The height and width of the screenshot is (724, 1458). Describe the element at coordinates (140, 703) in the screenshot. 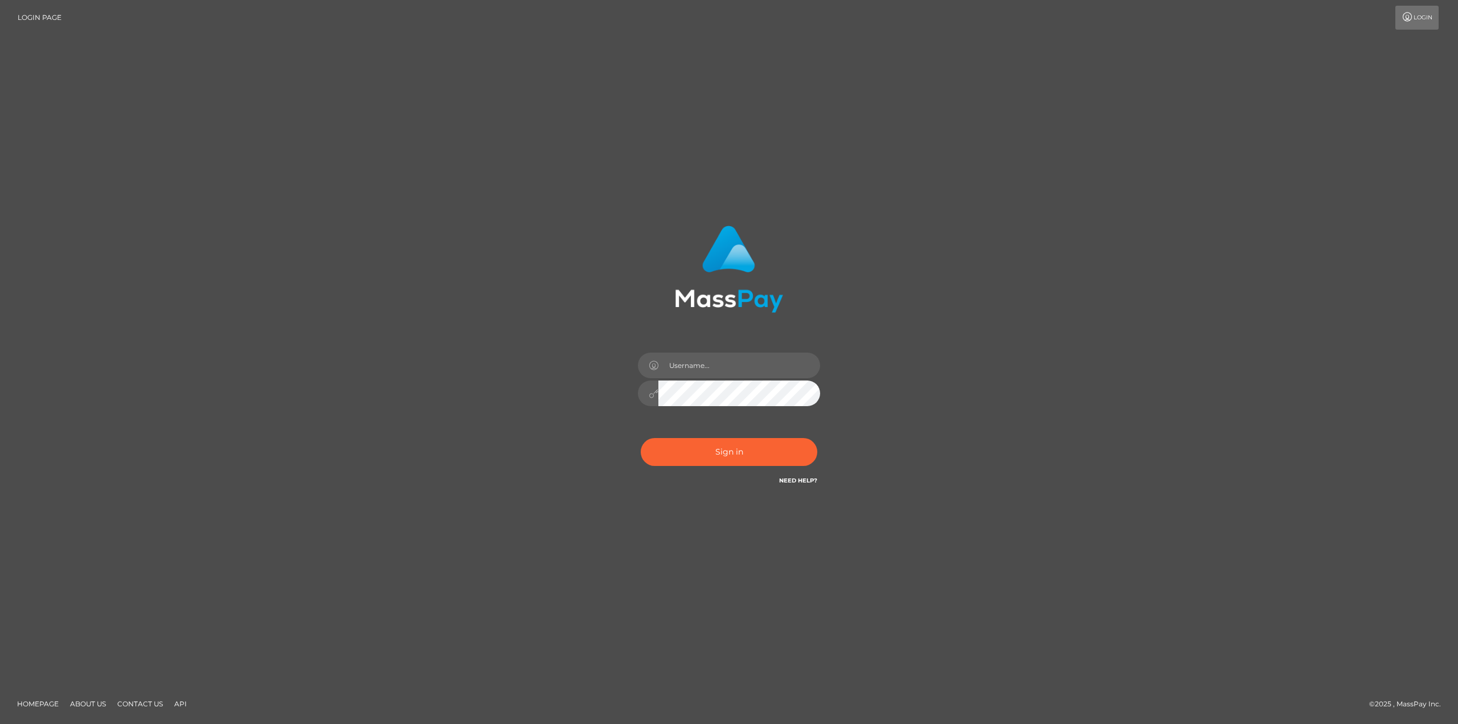

I see `a: Contact Us` at that location.